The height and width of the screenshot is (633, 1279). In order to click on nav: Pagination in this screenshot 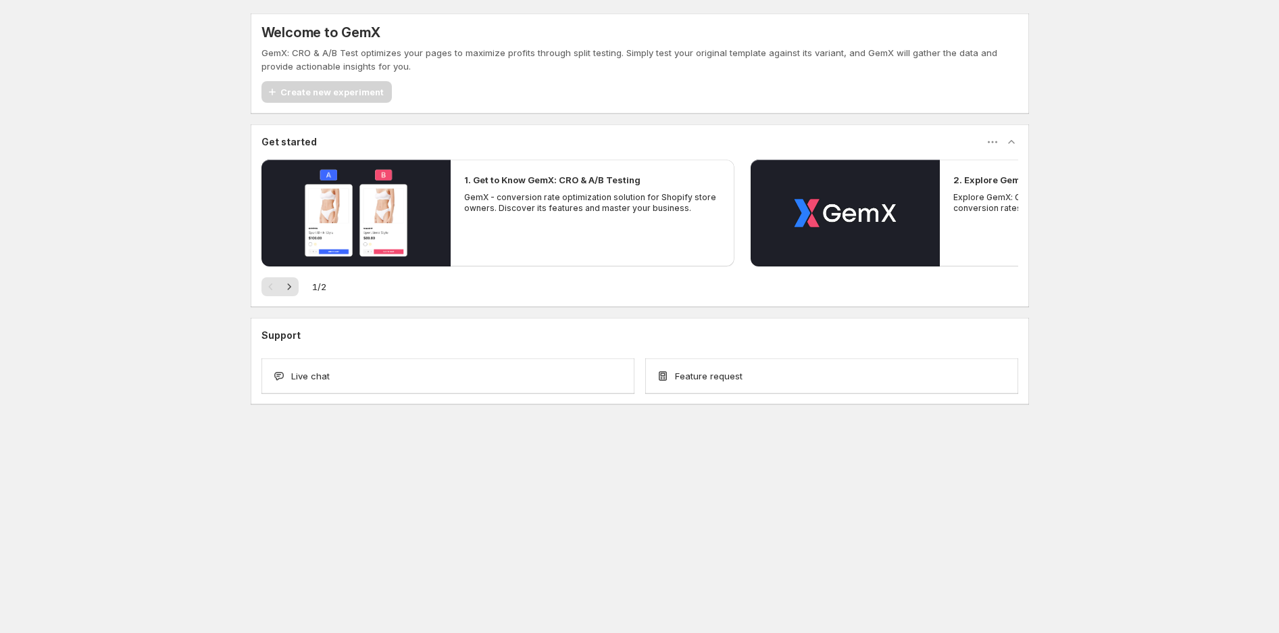, I will do `click(280, 287)`.